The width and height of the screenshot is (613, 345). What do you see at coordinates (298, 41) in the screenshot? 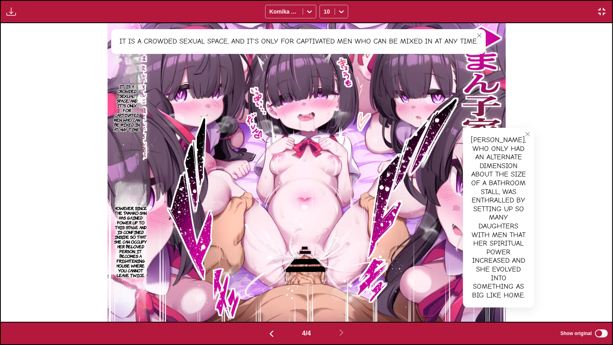
I see `div: It is a crowded sexual space, and it's only for captivated men who can be mixed in at any time.` at bounding box center [298, 41].